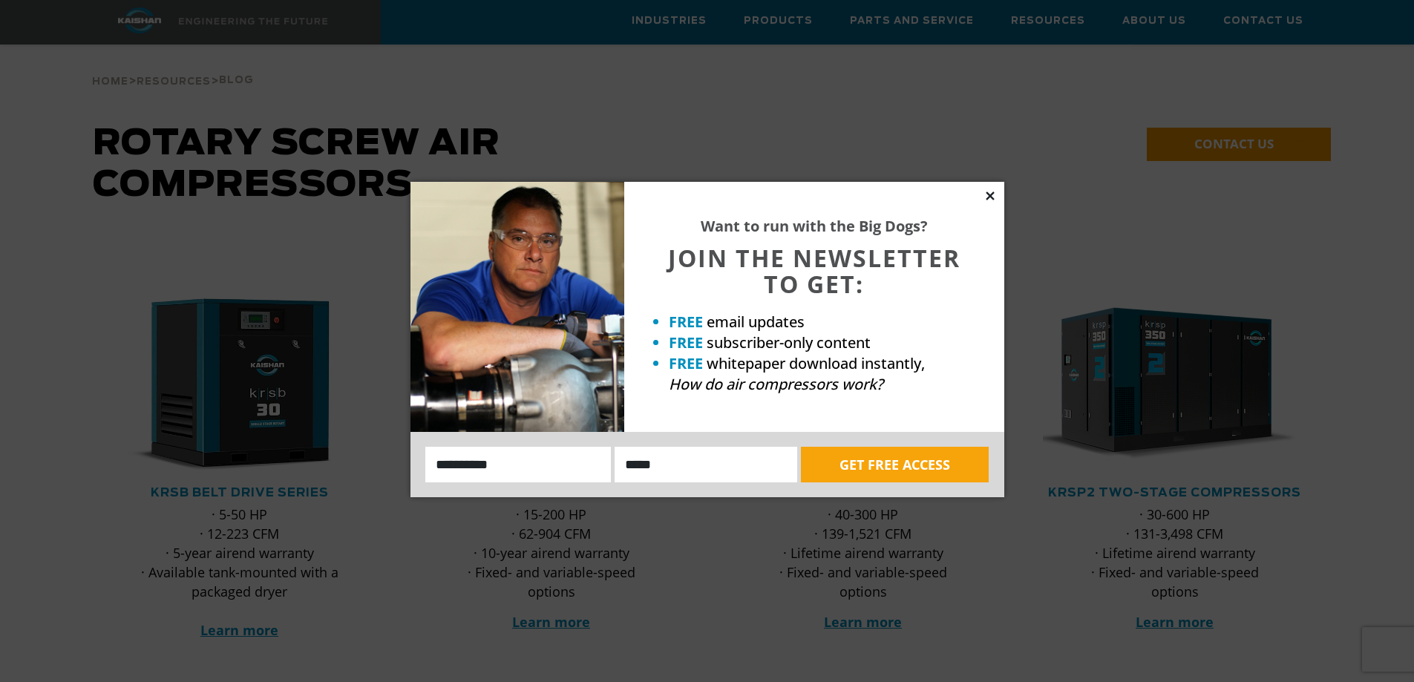  I want to click on span: whitepaper download instantly,, so click(816, 363).